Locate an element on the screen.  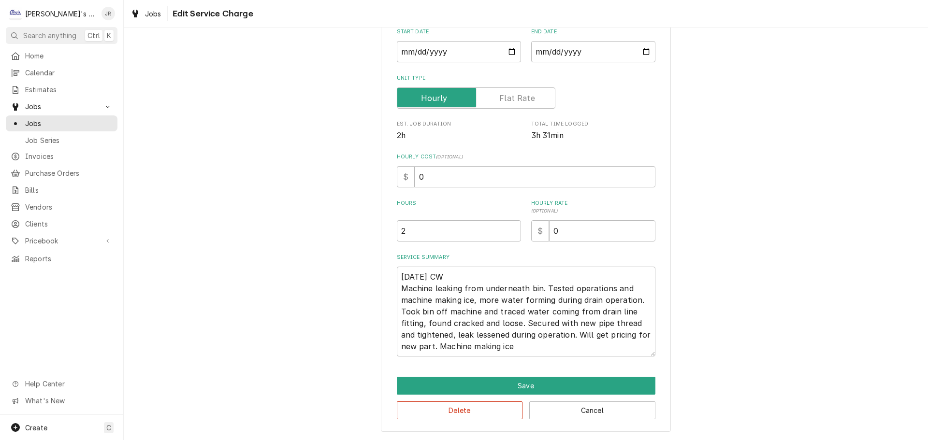
span: Invoices is located at coordinates (69, 156).